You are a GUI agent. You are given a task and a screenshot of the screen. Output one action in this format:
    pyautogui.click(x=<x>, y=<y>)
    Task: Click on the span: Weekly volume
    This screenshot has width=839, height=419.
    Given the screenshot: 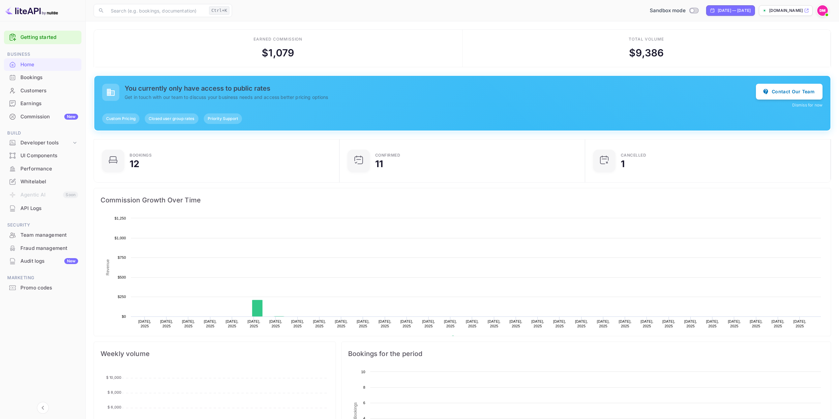 What is the action you would take?
    pyautogui.click(x=215, y=354)
    